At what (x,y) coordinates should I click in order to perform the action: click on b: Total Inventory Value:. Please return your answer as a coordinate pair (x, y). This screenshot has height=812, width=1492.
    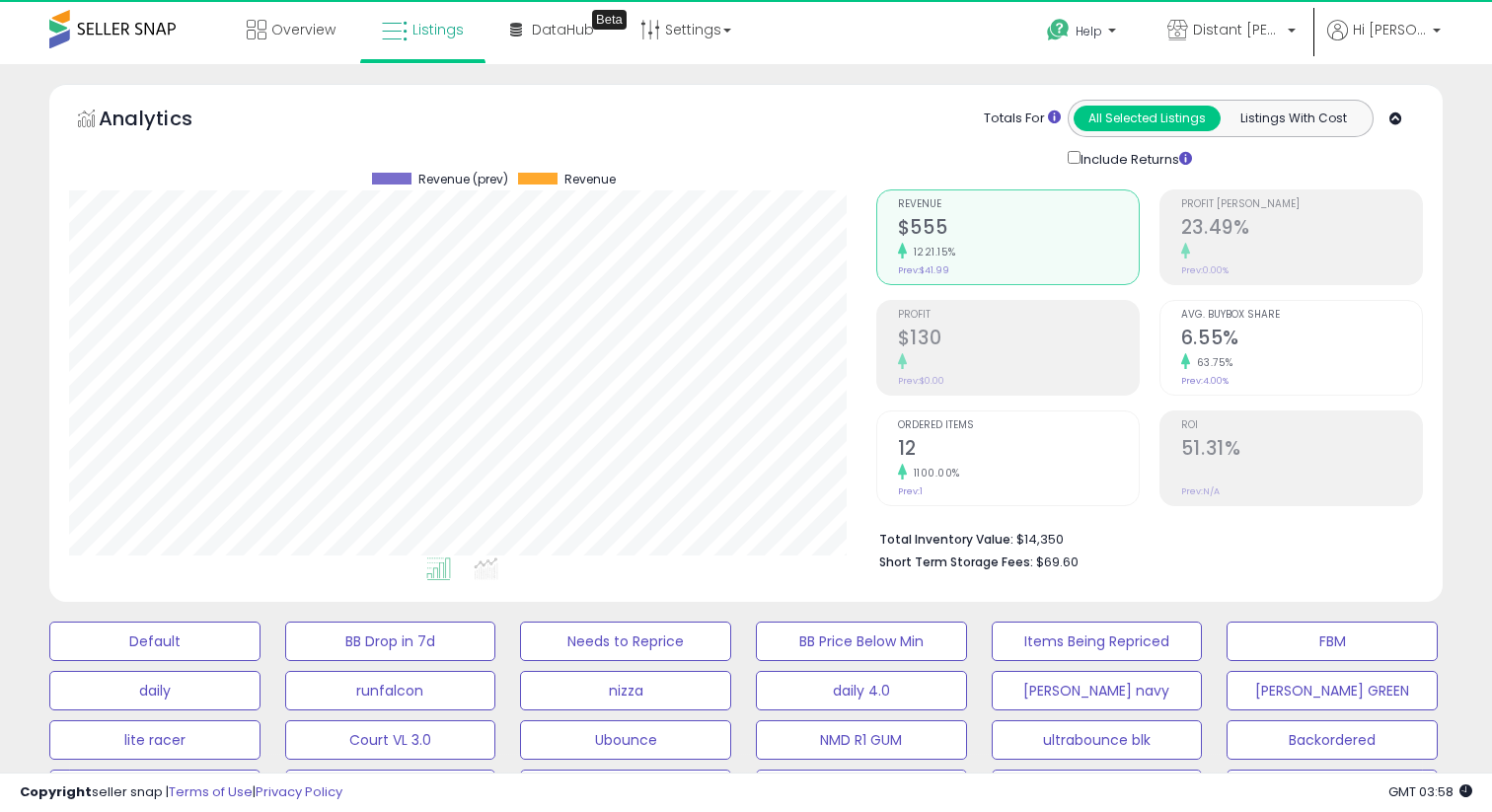
    Looking at the image, I should click on (946, 538).